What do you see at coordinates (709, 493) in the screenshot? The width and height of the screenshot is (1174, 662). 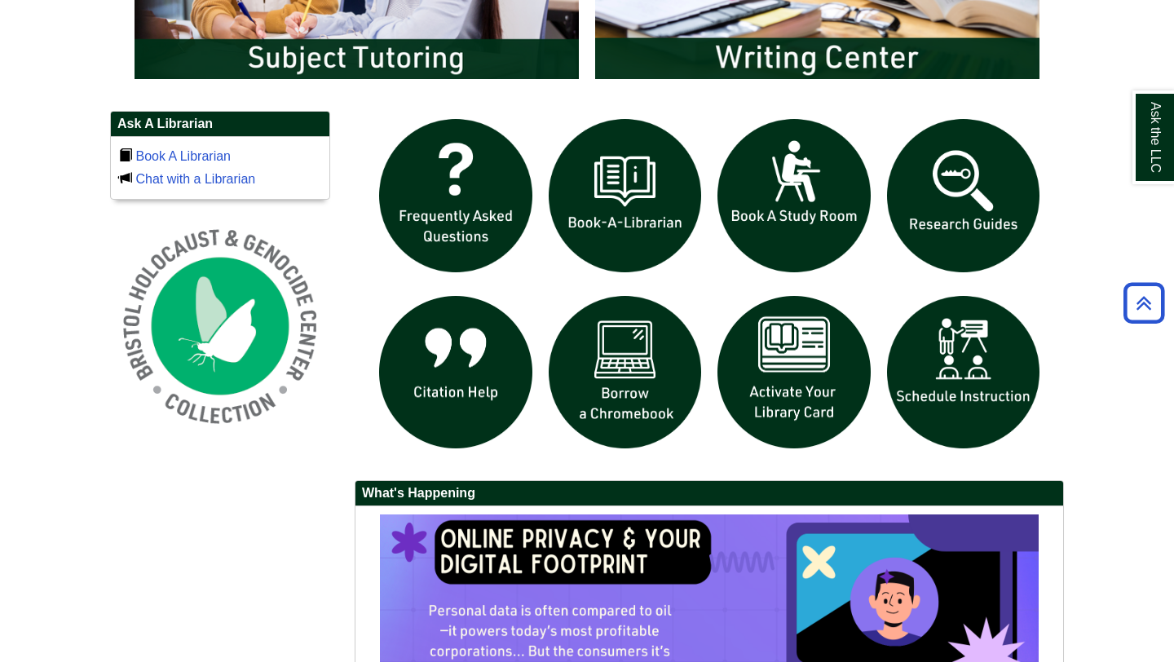 I see `h2: What's Happening` at bounding box center [709, 493].